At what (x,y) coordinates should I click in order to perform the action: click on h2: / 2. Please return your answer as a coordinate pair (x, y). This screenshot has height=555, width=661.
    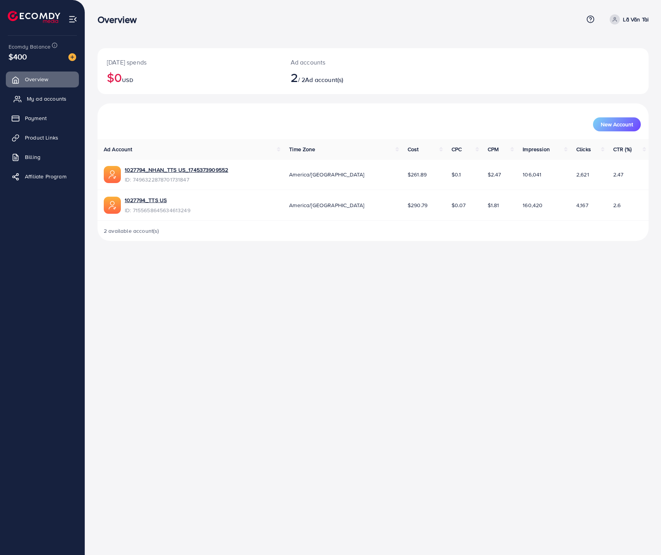
    Looking at the image, I should click on (350, 77).